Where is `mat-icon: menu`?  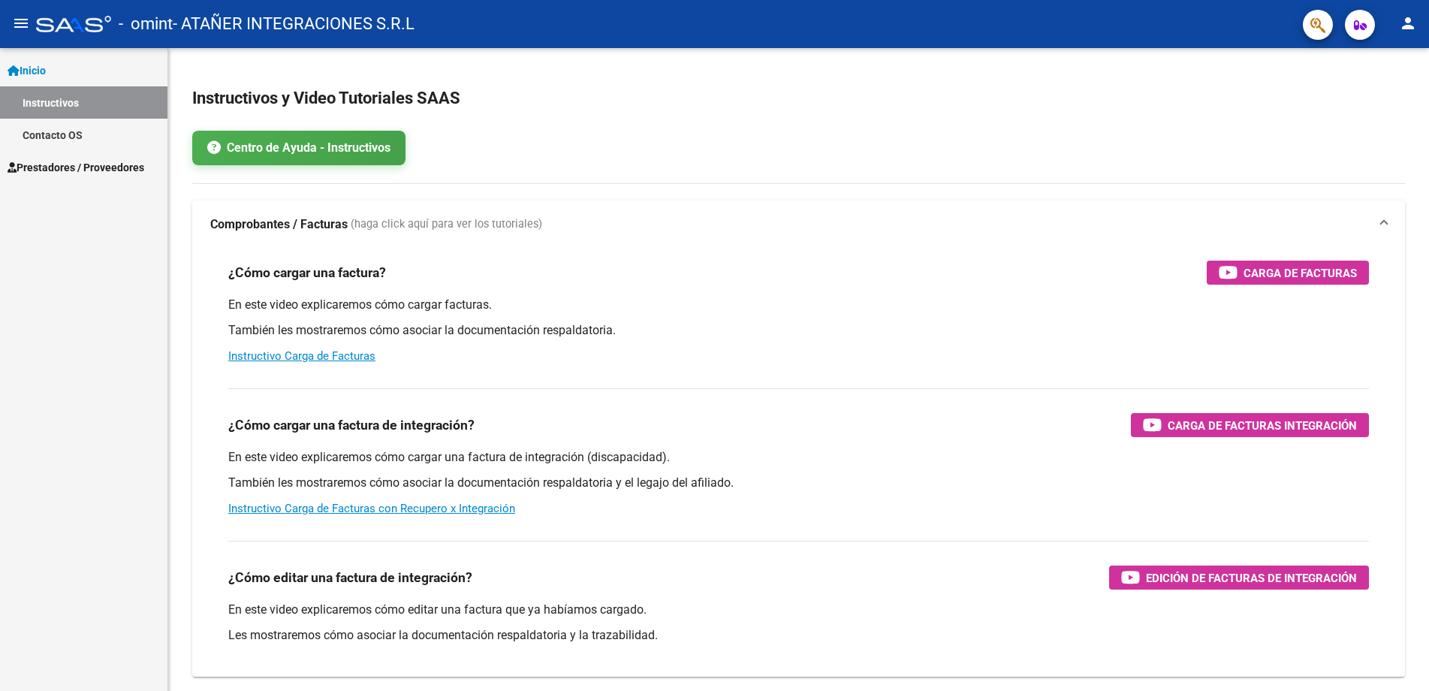
mat-icon: menu is located at coordinates (21, 23).